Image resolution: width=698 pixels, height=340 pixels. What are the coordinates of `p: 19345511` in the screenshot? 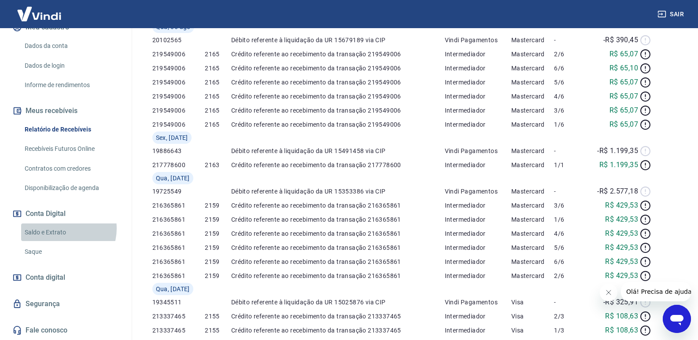 It's located at (179, 302).